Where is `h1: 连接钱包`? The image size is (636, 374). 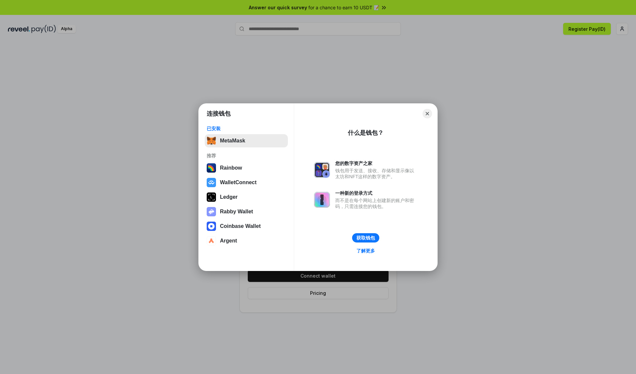
h1: 连接钱包 is located at coordinates (218, 114).